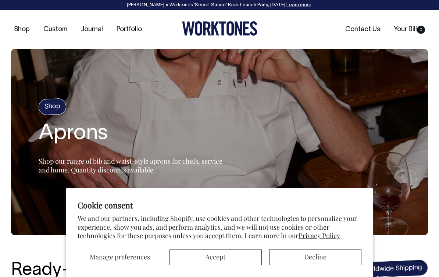 The image size is (439, 277). I want to click on button: Manage preferences, so click(120, 258).